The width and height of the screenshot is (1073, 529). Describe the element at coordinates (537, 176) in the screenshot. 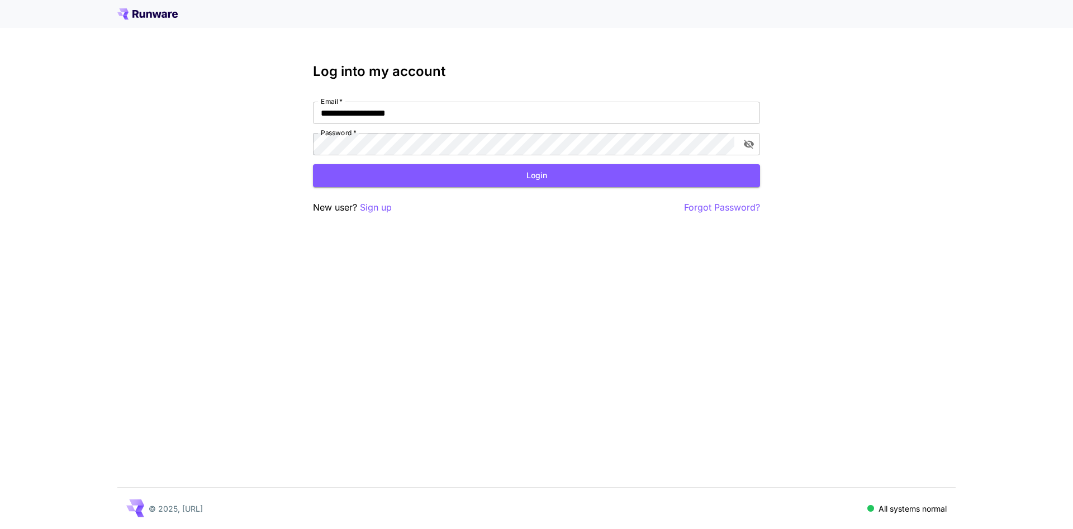

I see `button: Login` at that location.